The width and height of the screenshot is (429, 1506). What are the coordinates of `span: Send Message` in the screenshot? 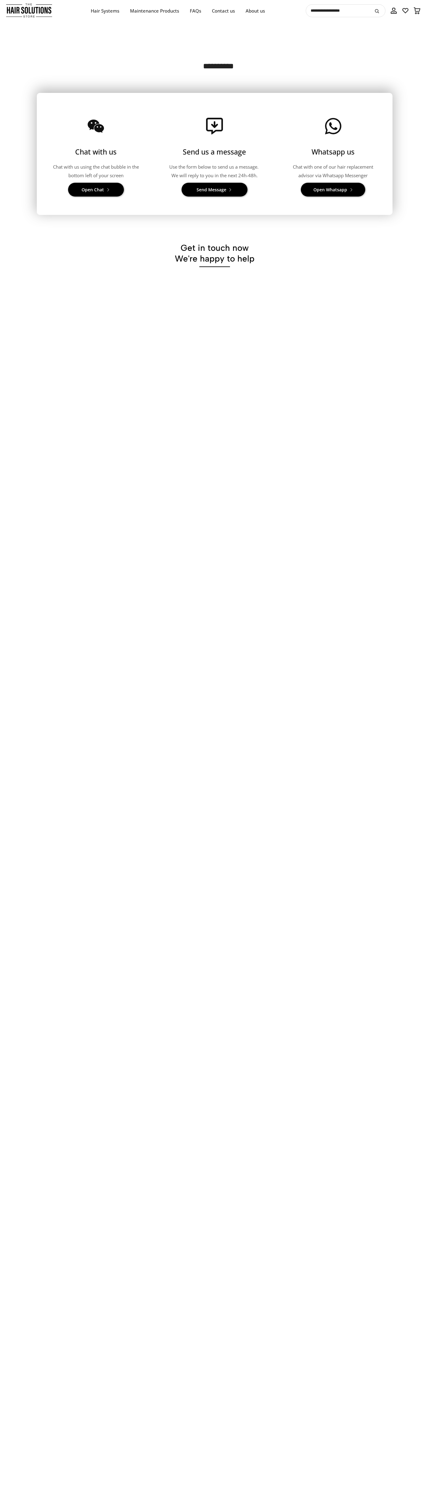 It's located at (211, 190).